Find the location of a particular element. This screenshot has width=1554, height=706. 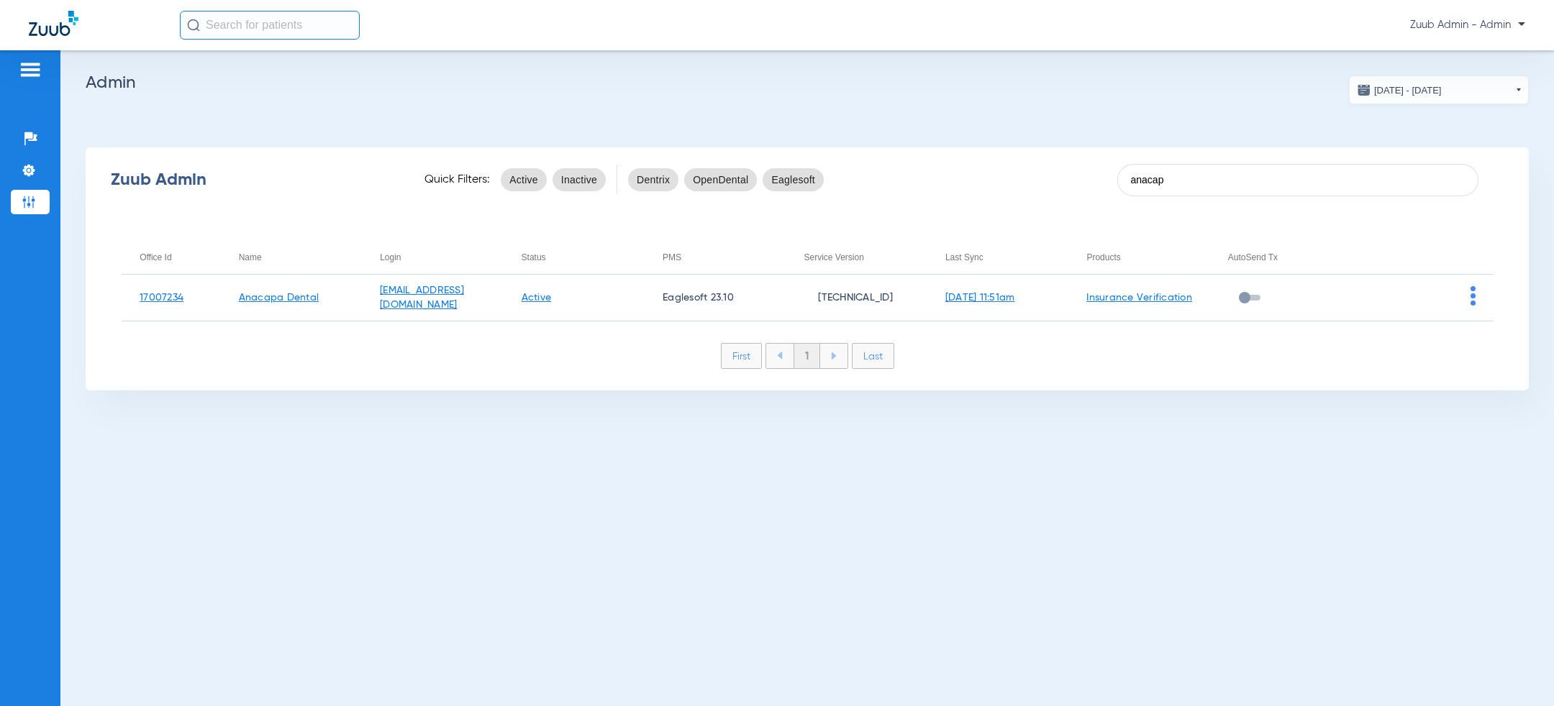

a: Anacapa Dental is located at coordinates (279, 298).